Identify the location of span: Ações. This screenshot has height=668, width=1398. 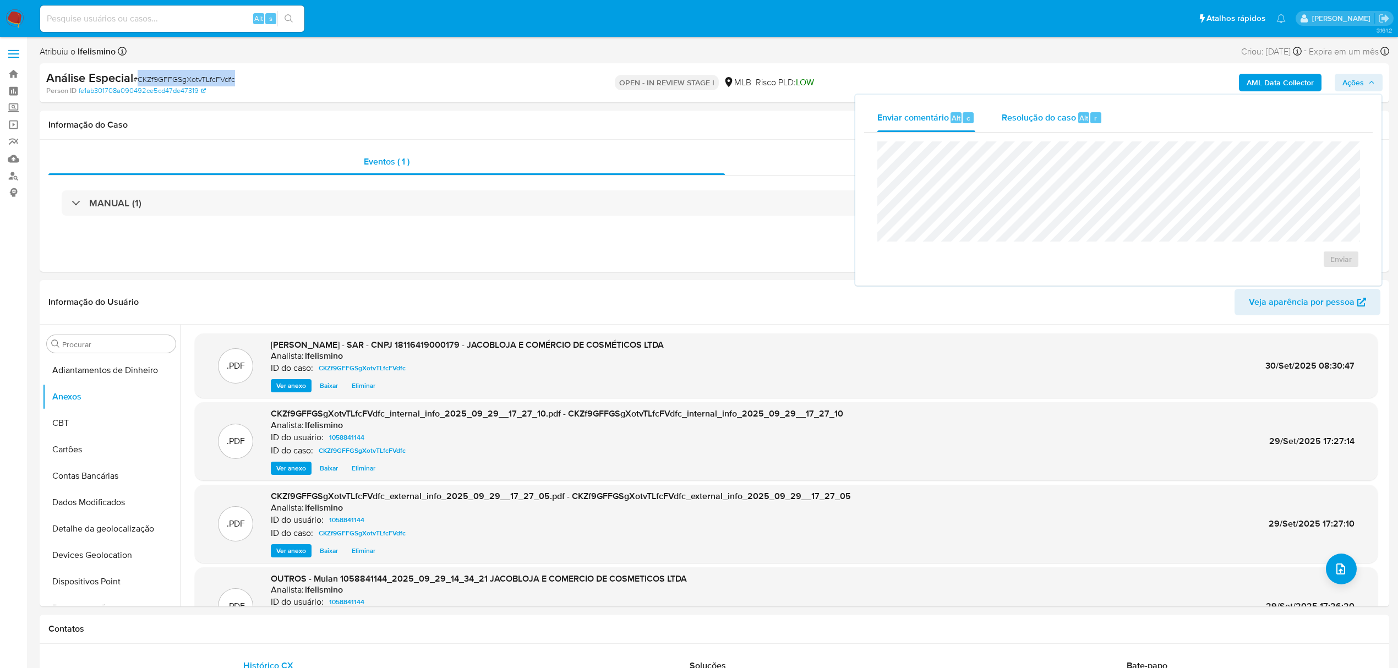
(1353, 83).